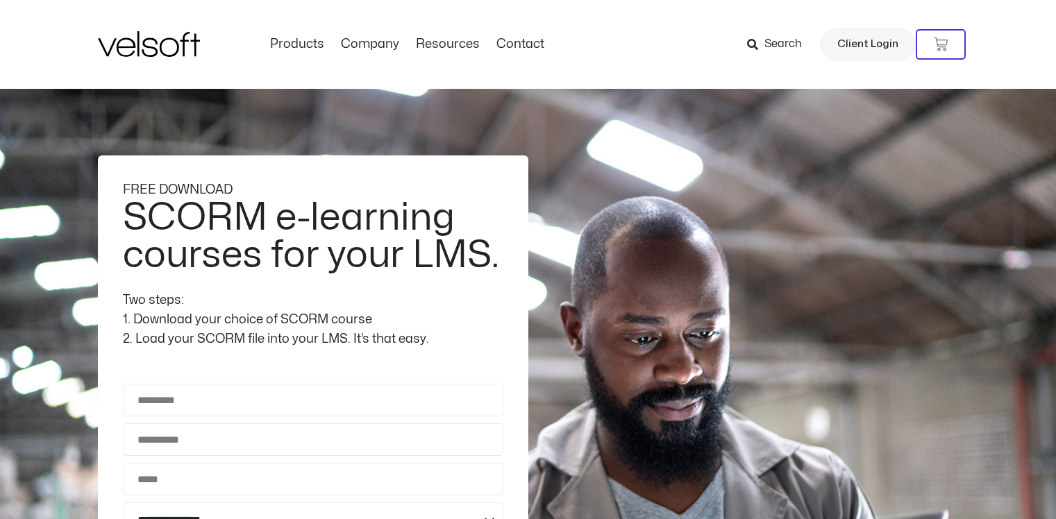  What do you see at coordinates (311, 237) in the screenshot?
I see `h2: SCORM e-learning courses for your LMS.` at bounding box center [311, 237].